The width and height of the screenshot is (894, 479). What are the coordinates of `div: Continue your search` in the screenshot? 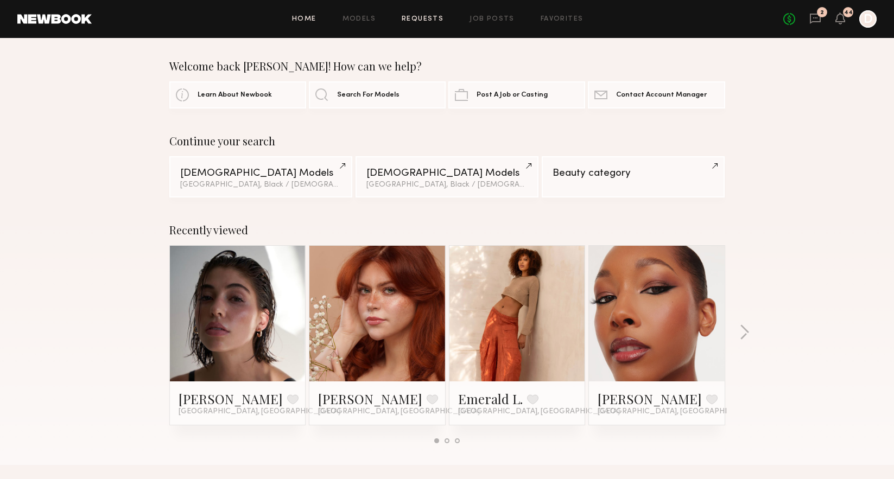 It's located at (447, 141).